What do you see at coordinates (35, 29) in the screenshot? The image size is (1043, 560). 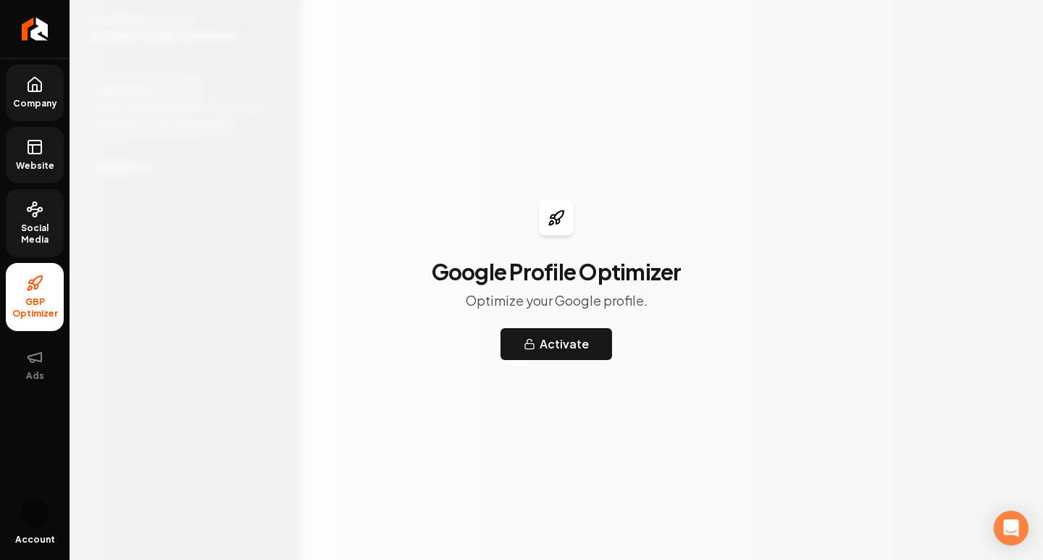 I see `img: Rebolt Logo` at bounding box center [35, 29].